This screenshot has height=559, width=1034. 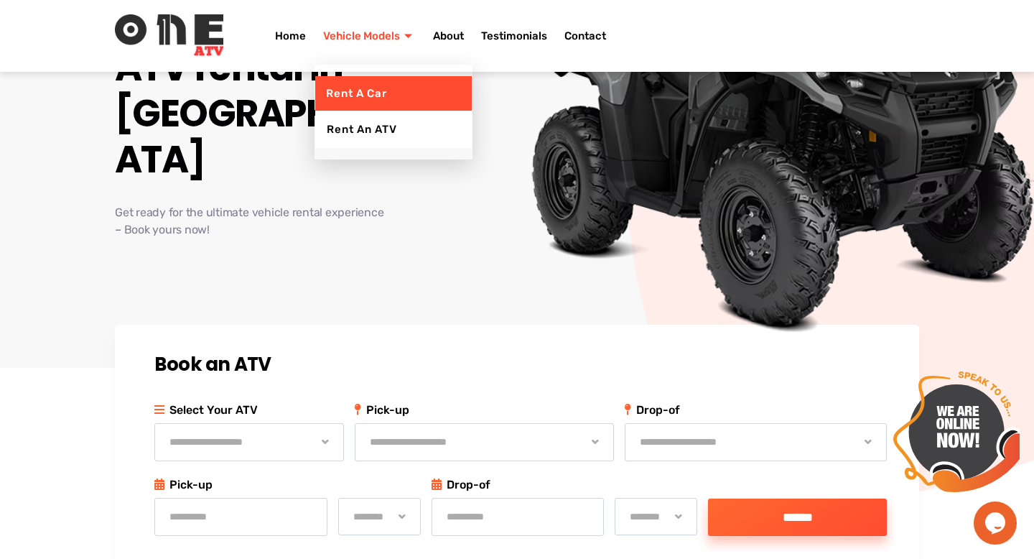 I want to click on a: Rent an ATV, so click(x=394, y=129).